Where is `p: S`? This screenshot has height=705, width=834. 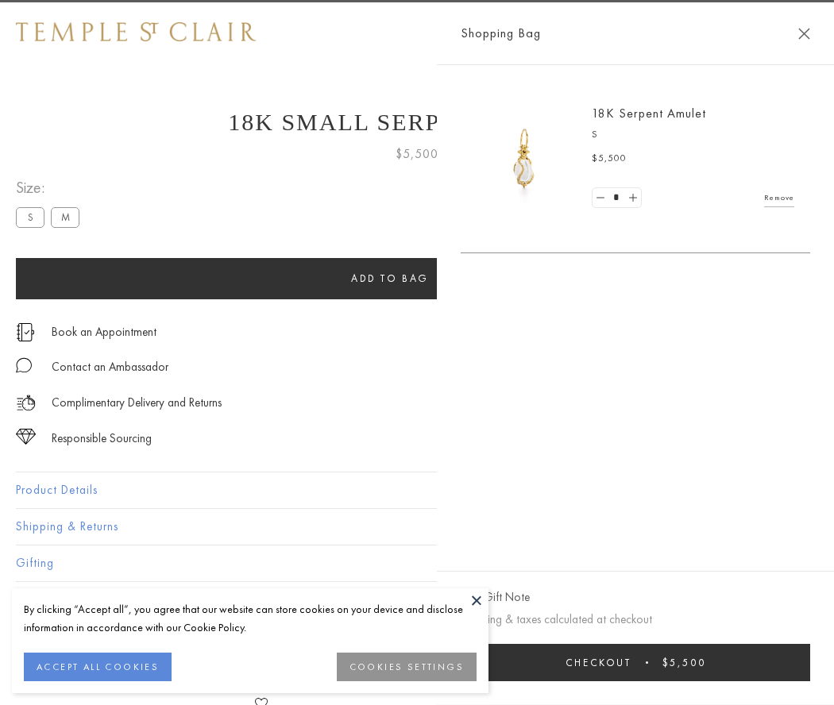 p: S is located at coordinates (693, 135).